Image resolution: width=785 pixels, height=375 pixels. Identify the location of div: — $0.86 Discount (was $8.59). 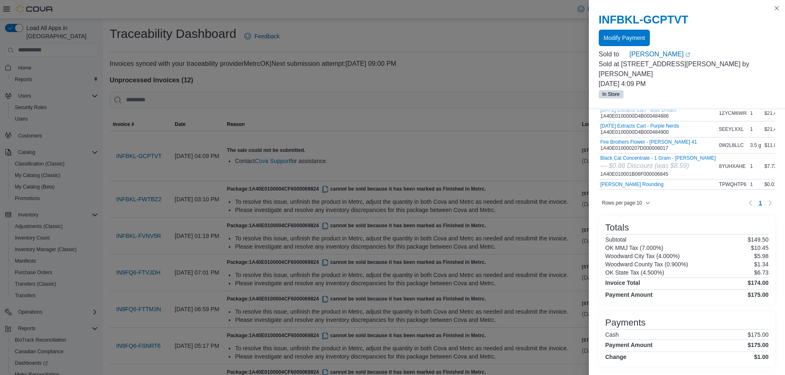
(658, 166).